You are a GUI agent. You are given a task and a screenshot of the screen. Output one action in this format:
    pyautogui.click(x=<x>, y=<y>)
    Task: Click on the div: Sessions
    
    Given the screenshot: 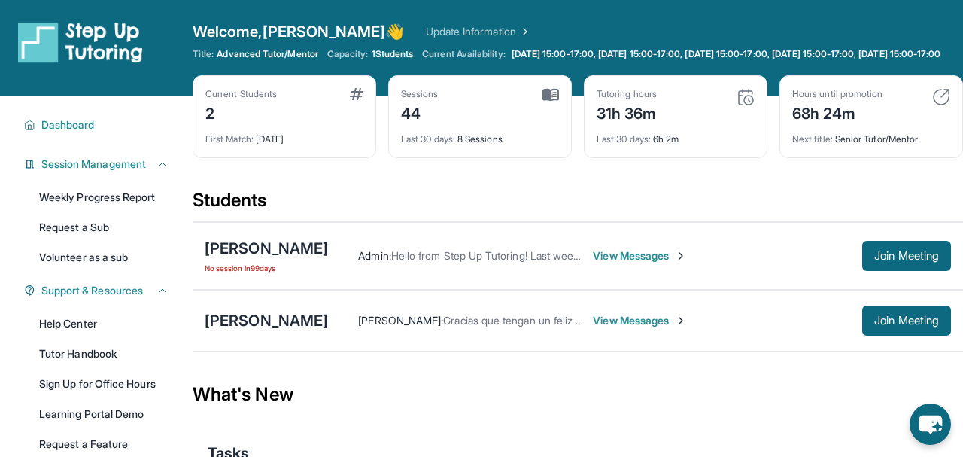 What is the action you would take?
    pyautogui.click(x=420, y=94)
    